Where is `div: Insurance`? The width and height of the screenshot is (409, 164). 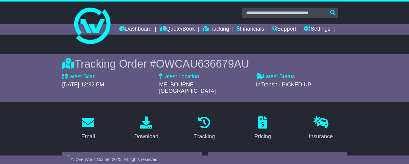 div: Insurance is located at coordinates (320, 136).